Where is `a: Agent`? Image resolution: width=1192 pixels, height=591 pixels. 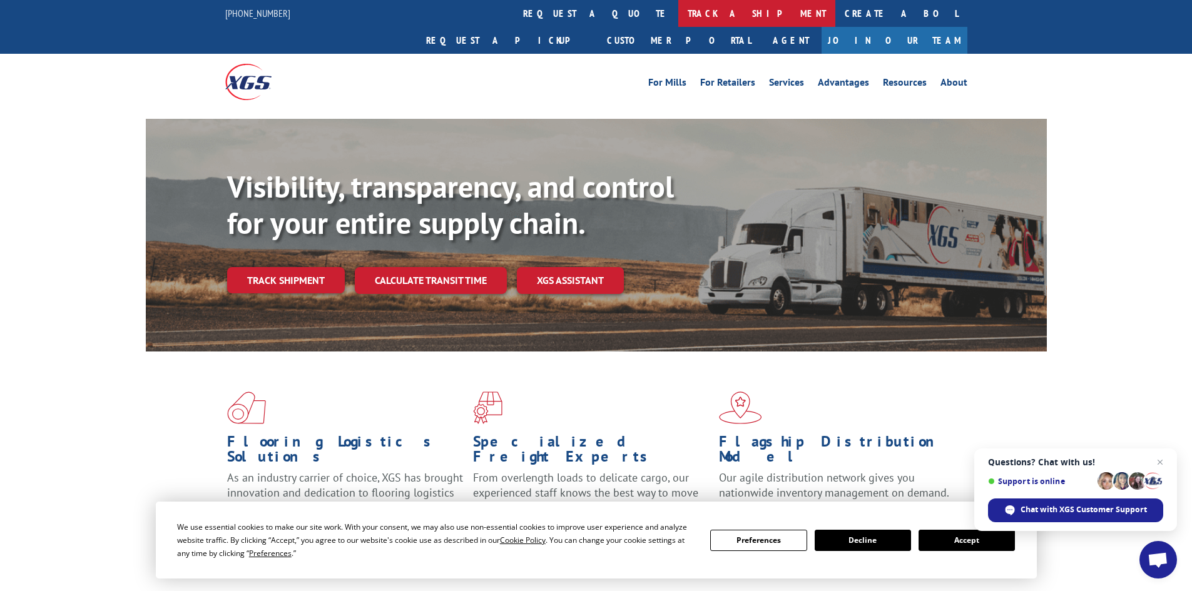
a: Agent is located at coordinates (791, 40).